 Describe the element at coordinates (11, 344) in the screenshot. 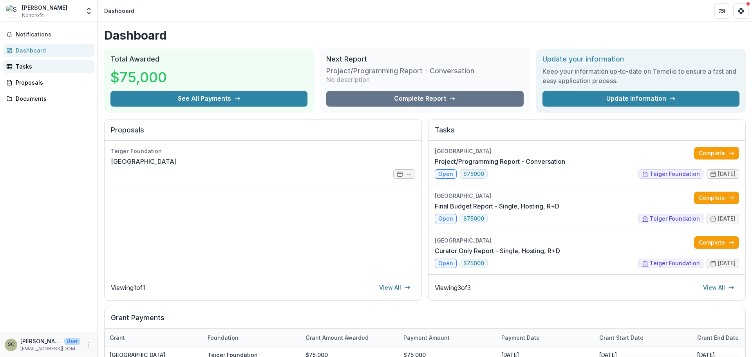

I see `div: Sara Cluggish` at that location.